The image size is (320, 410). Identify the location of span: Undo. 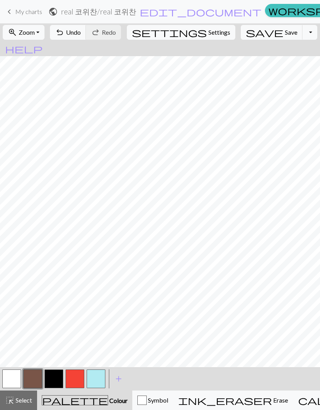
(73, 32).